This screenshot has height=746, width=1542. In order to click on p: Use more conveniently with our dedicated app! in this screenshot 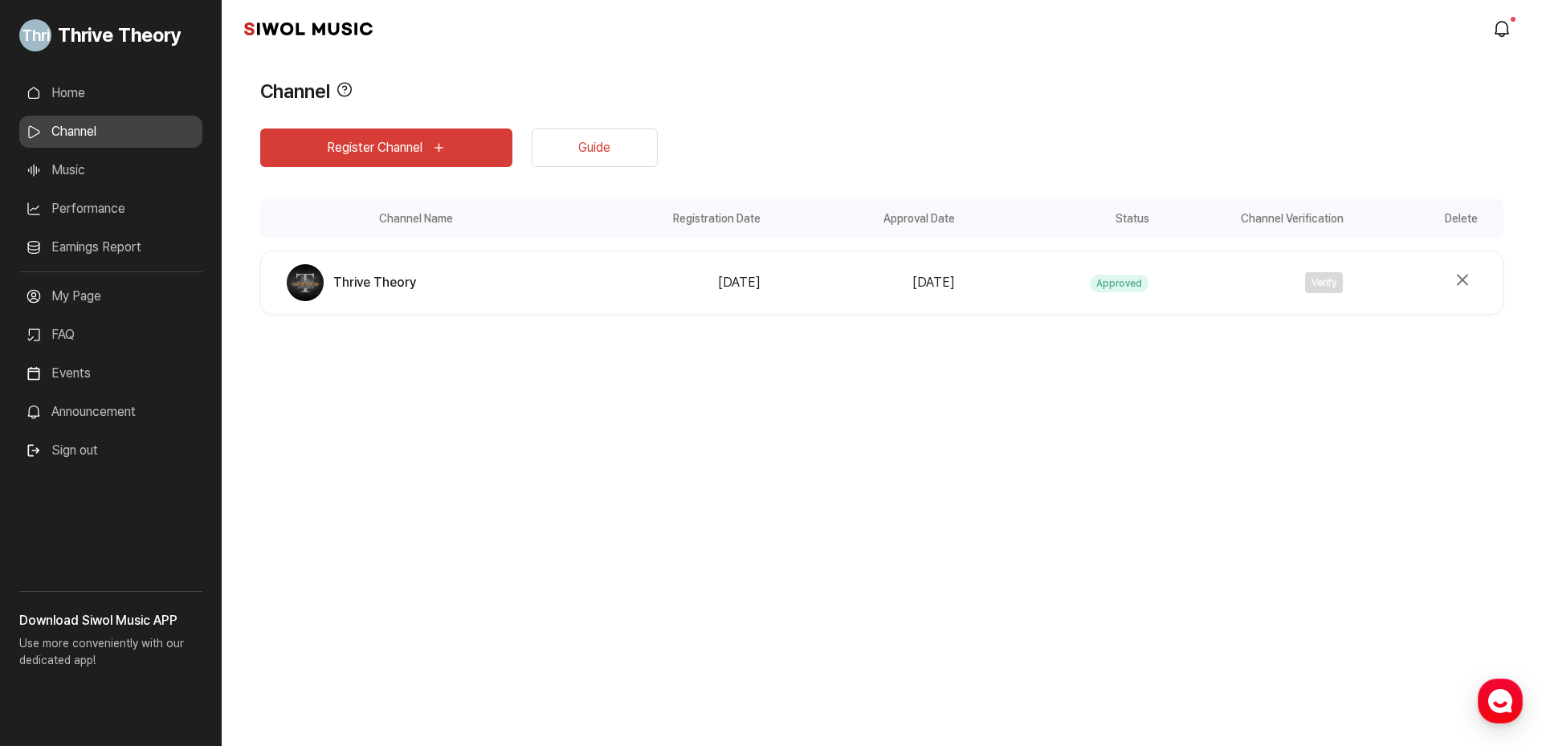, I will do `click(111, 656)`.